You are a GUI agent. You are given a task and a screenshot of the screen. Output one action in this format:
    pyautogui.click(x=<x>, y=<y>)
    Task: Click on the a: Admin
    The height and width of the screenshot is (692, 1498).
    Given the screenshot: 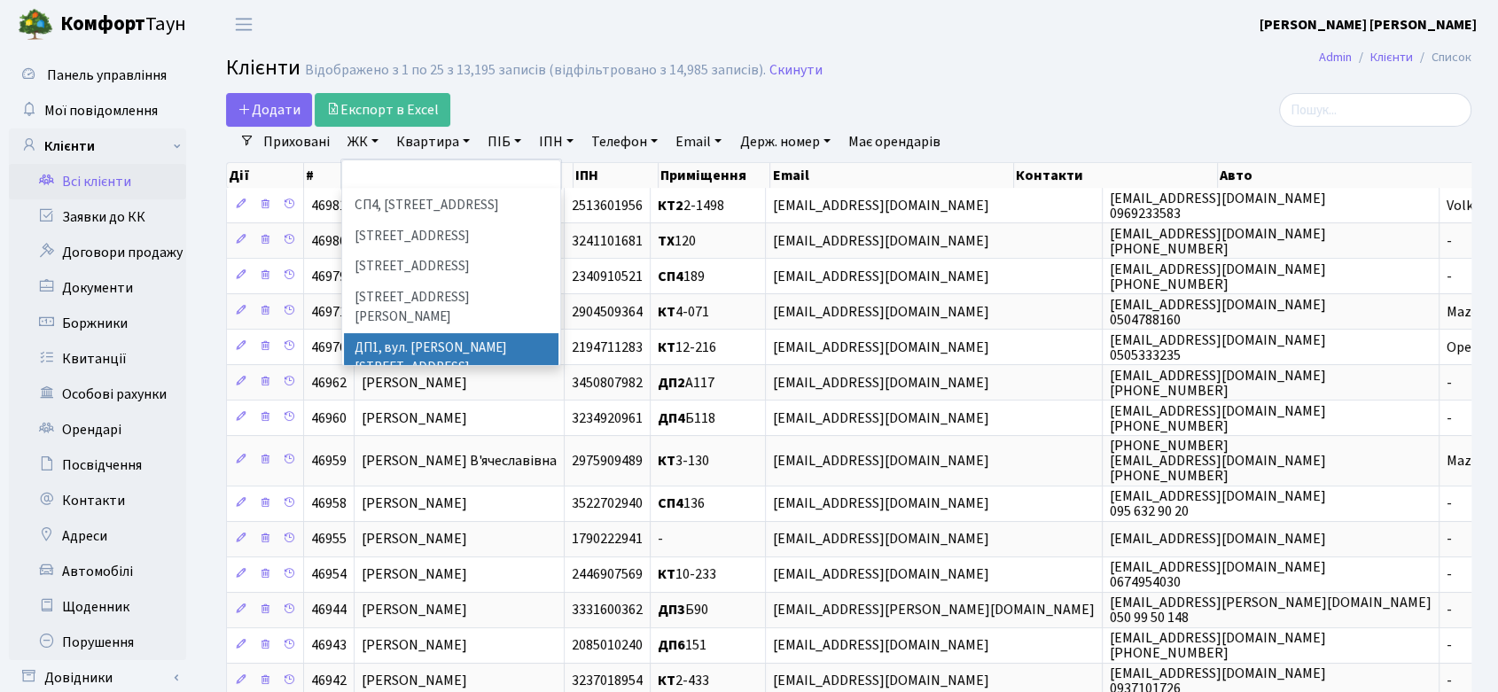 What is the action you would take?
    pyautogui.click(x=1335, y=57)
    